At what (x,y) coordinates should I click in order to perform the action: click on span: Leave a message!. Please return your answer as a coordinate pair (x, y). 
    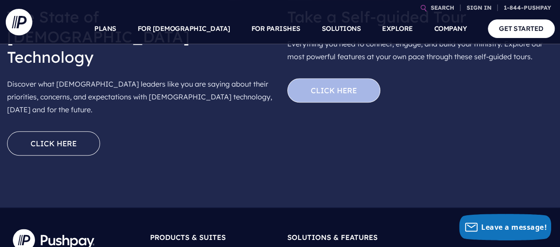
    Looking at the image, I should click on (514, 228).